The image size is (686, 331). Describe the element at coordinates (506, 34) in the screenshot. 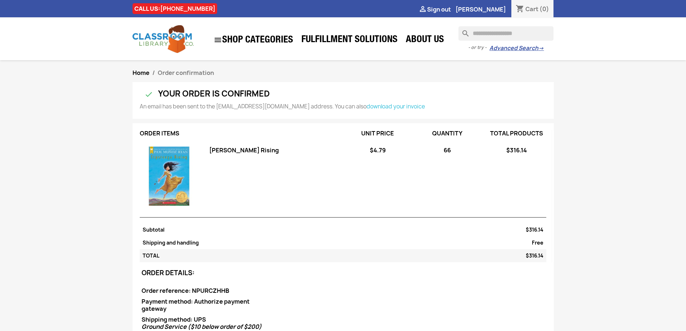

I see `input: Search` at that location.